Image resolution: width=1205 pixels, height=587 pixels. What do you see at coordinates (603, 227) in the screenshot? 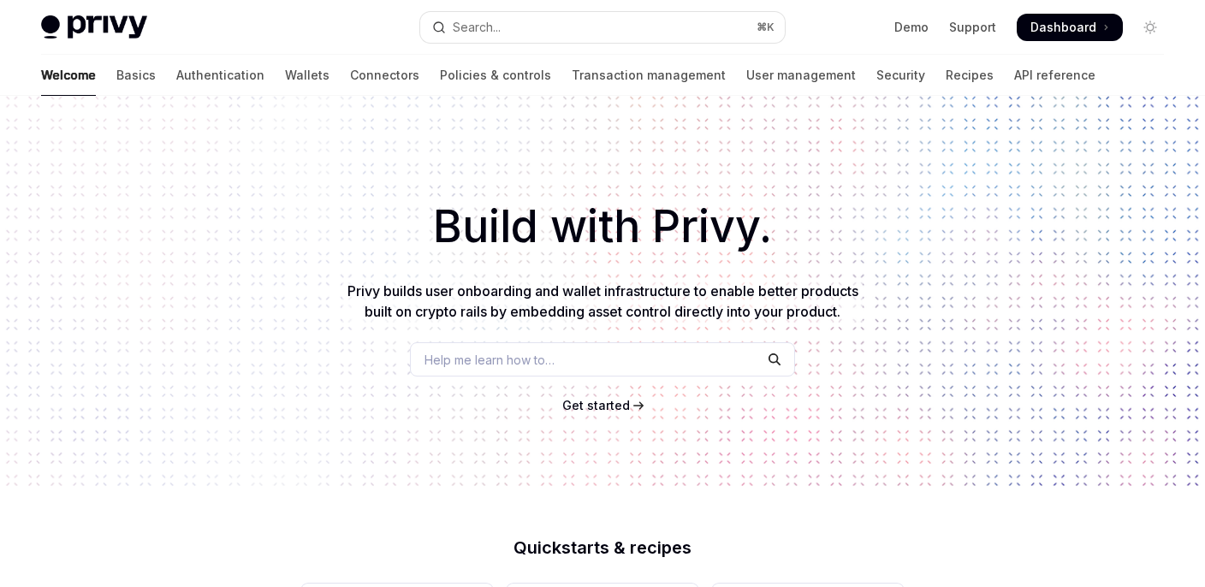
I see `h1: Build with Privy.` at bounding box center [603, 227].